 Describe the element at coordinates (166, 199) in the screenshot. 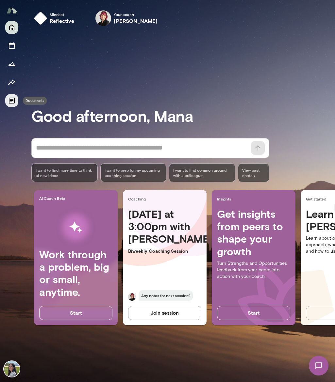

I see `span: Coaching` at that location.